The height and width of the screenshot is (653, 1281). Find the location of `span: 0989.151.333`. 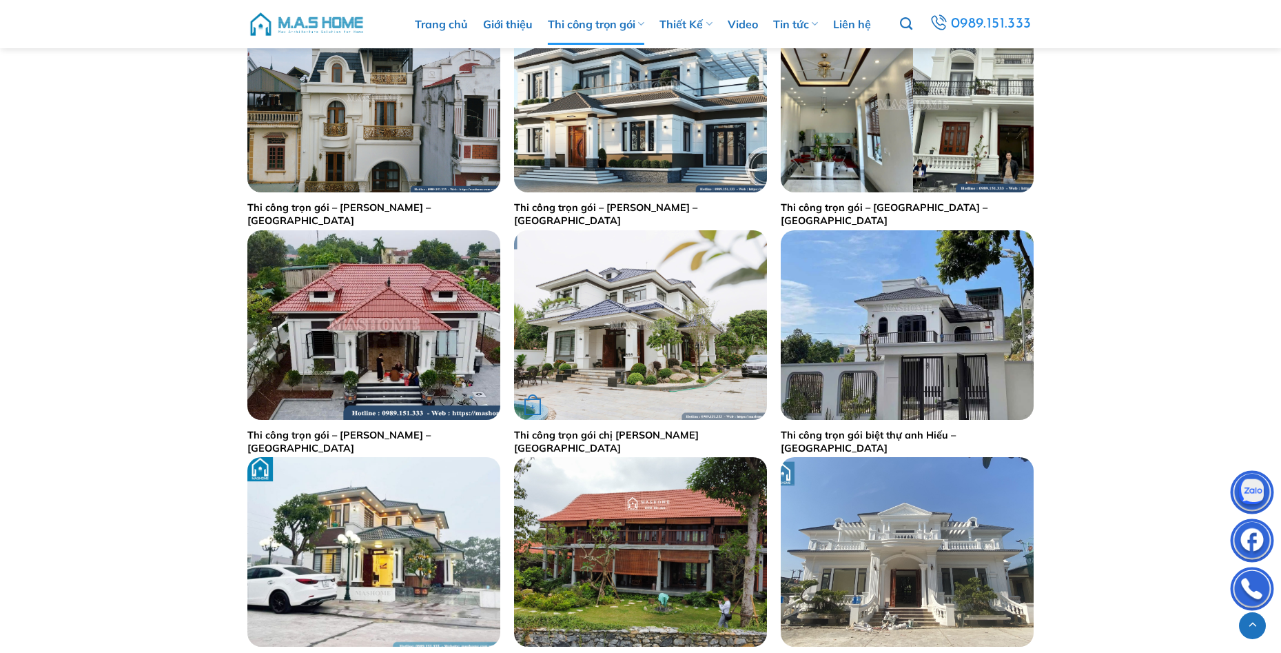

span: 0989.151.333 is located at coordinates (991, 24).